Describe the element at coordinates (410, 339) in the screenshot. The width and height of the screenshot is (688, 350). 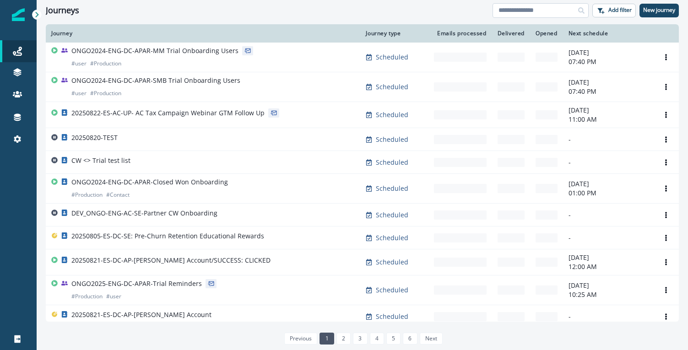
I see `a: Page 6` at that location.